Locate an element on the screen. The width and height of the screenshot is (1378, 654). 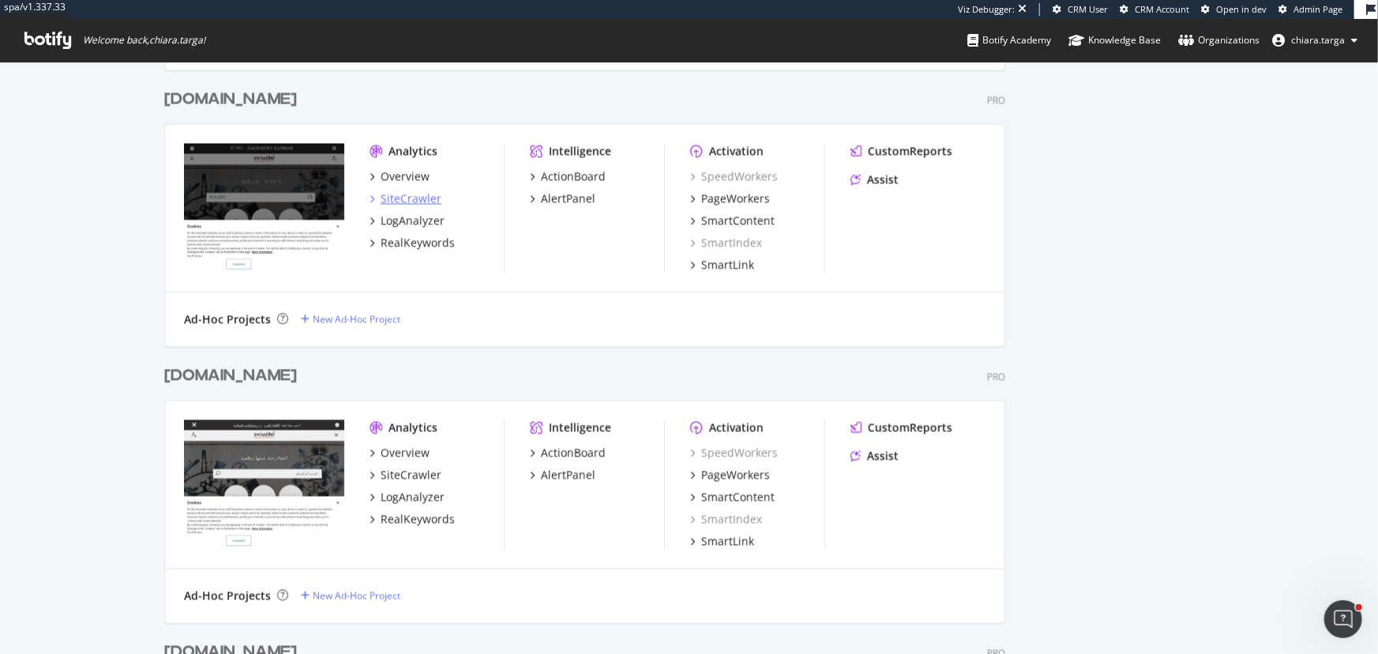
div: Organizations is located at coordinates (1218, 40).